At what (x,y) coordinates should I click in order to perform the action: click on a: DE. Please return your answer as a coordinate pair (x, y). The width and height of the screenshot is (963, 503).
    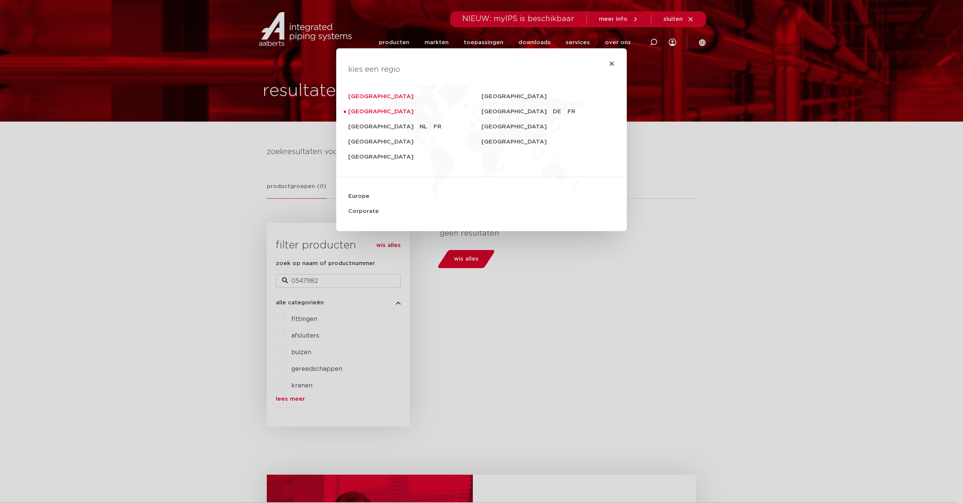
    Looking at the image, I should click on (558, 112).